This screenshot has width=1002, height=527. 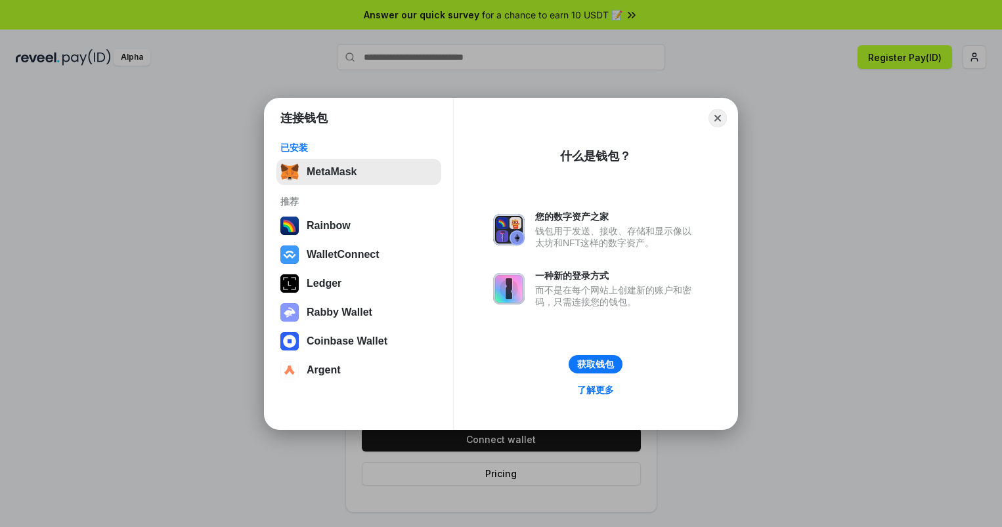 What do you see at coordinates (358, 341) in the screenshot?
I see `button: Coinbase Wallet` at bounding box center [358, 341].